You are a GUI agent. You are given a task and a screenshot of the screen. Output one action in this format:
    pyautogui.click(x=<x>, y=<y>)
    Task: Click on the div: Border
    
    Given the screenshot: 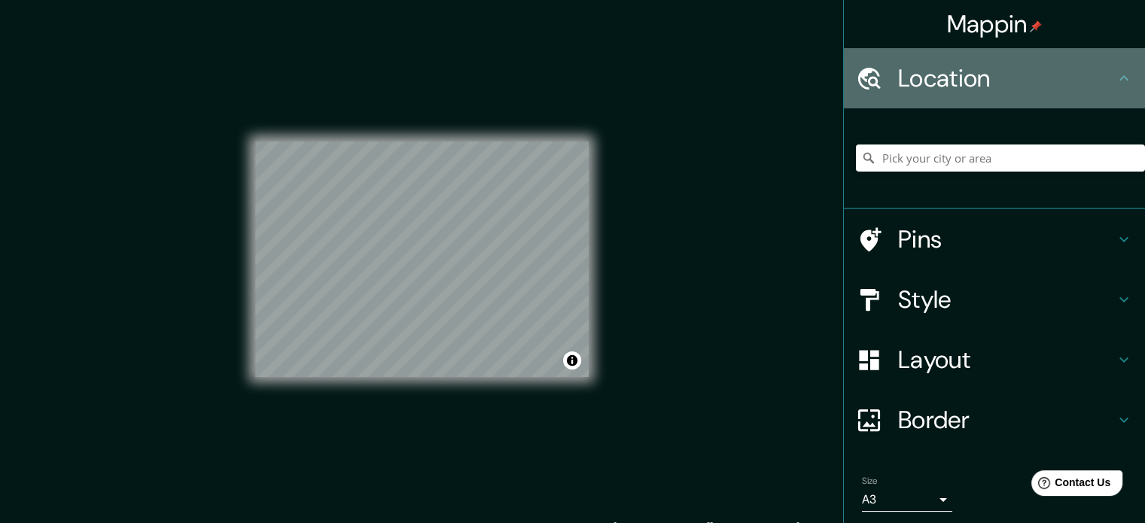 What is the action you would take?
    pyautogui.click(x=995, y=420)
    